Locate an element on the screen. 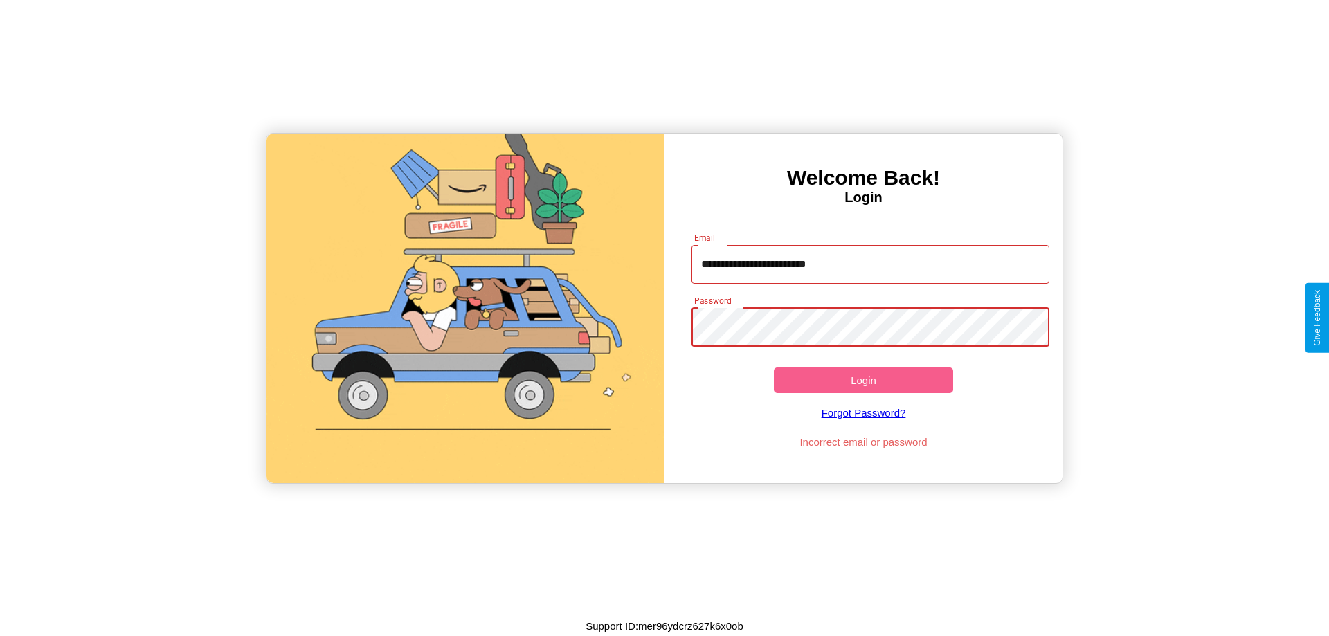  h3: Welcome Back! is located at coordinates (863, 178).